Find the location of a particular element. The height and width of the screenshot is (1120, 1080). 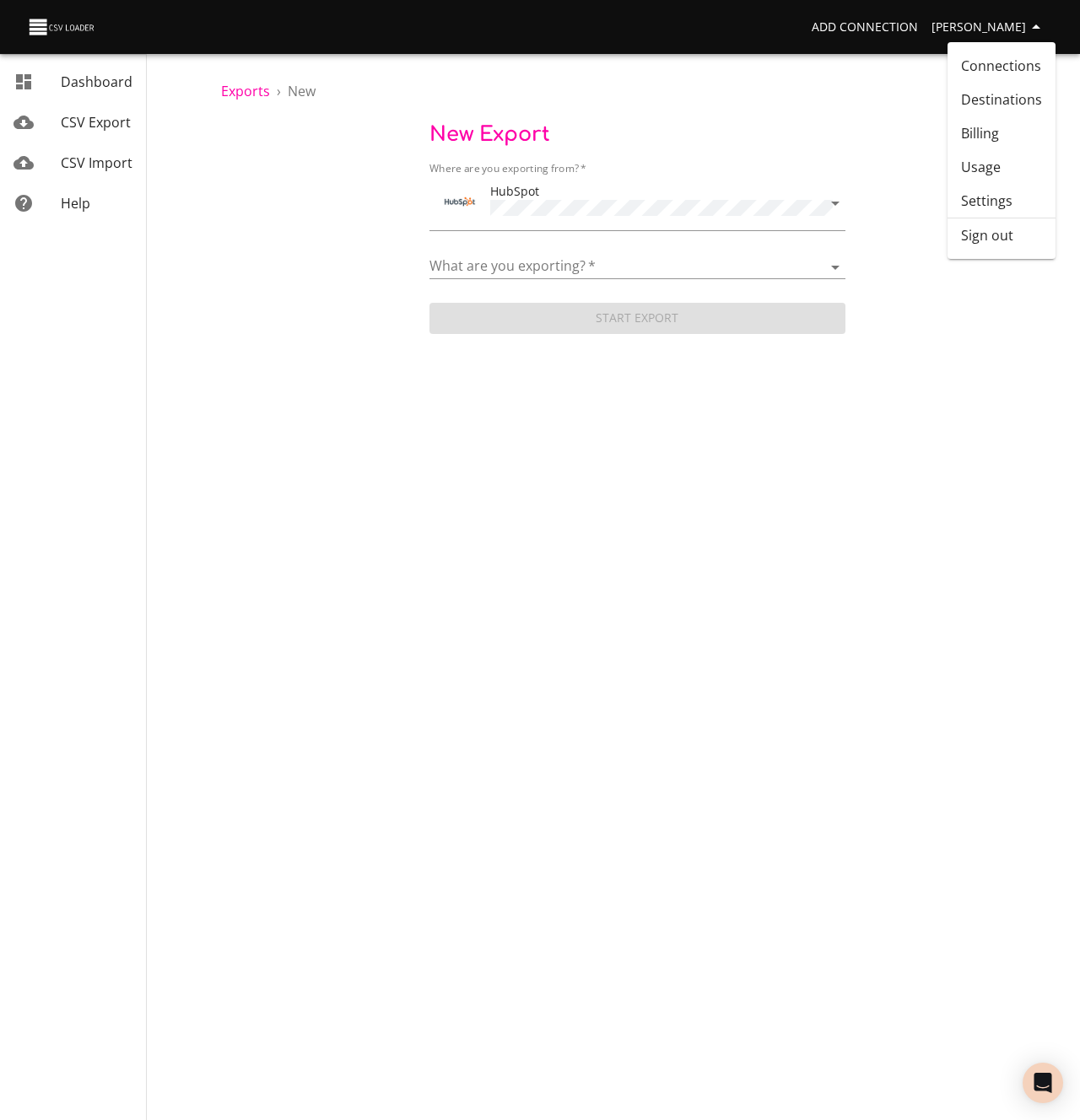

a: Settings is located at coordinates (1002, 201).